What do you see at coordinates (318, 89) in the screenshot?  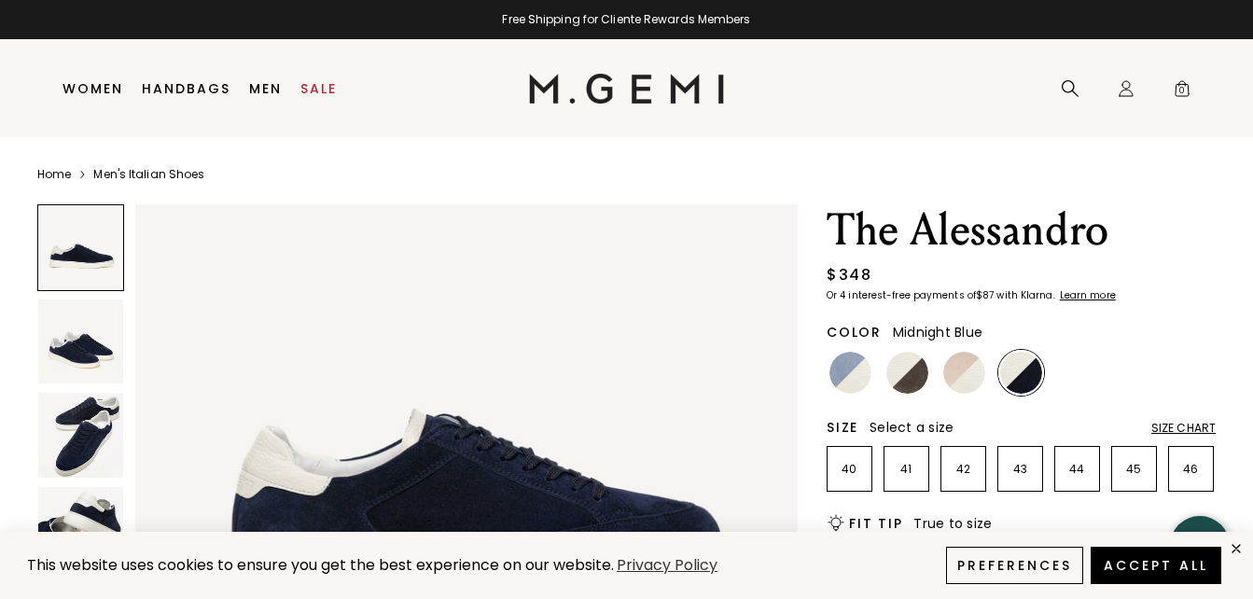 I see `a: Sale` at bounding box center [318, 89].